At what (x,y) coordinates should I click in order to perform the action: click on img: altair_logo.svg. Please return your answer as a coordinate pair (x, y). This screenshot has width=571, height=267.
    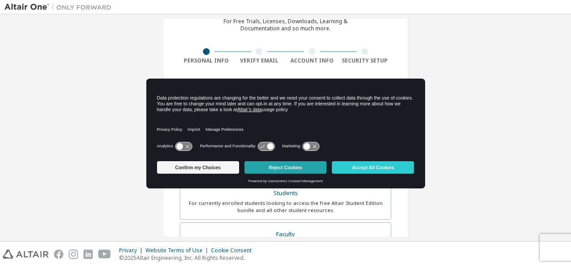
    Looking at the image, I should click on (25, 254).